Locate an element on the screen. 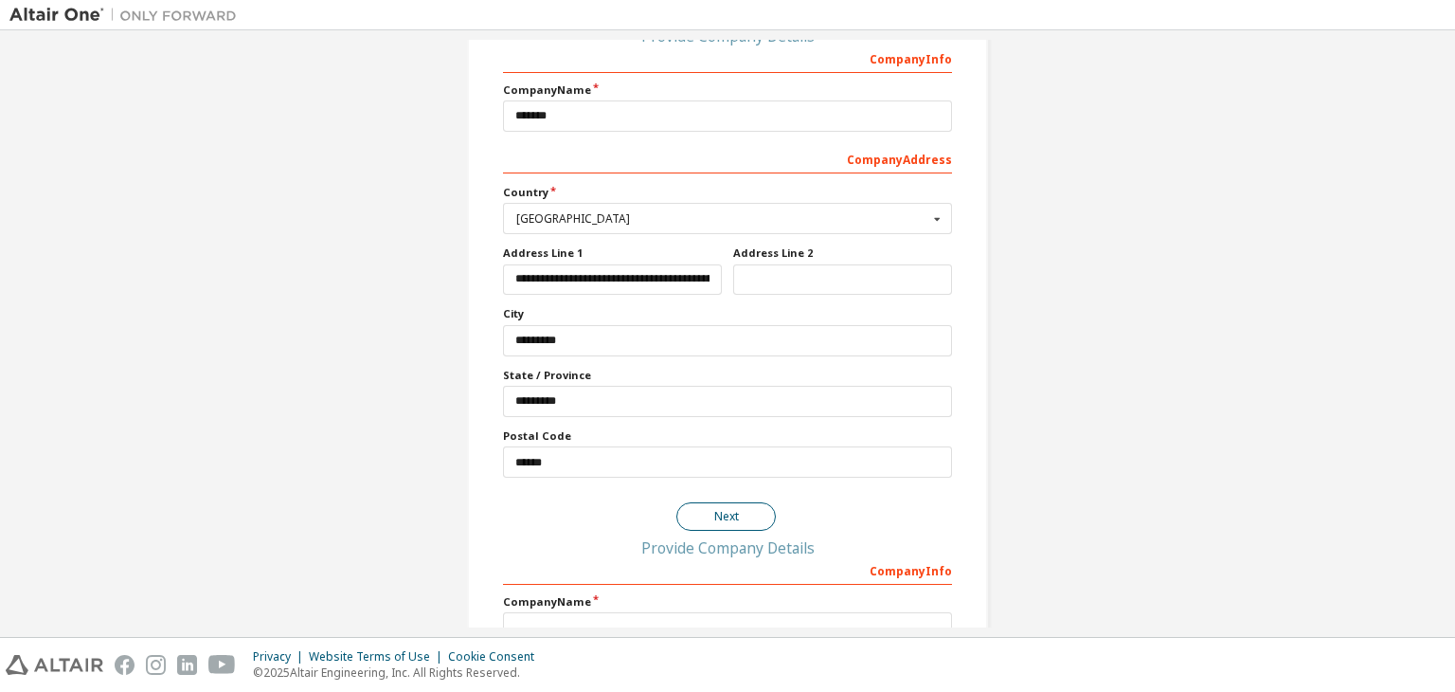  p: © 2025 Altair Engineering, Inc. All Rights Reserved. is located at coordinates (399, 672).